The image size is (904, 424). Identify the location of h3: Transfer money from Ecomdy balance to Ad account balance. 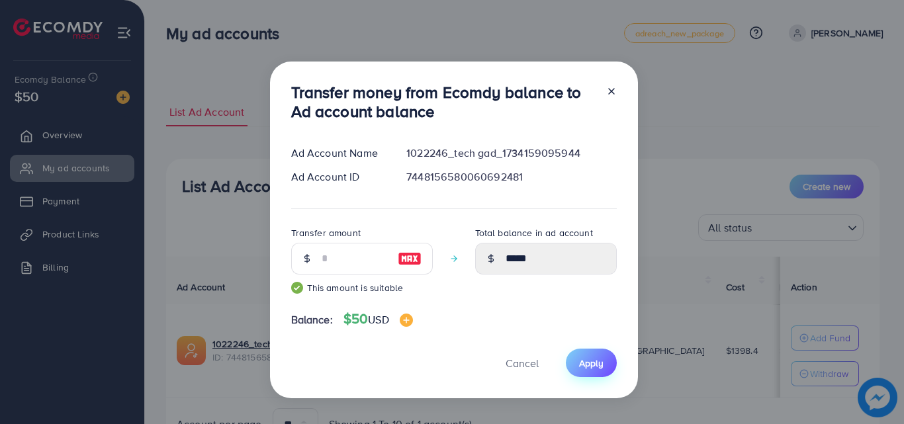
(444, 102).